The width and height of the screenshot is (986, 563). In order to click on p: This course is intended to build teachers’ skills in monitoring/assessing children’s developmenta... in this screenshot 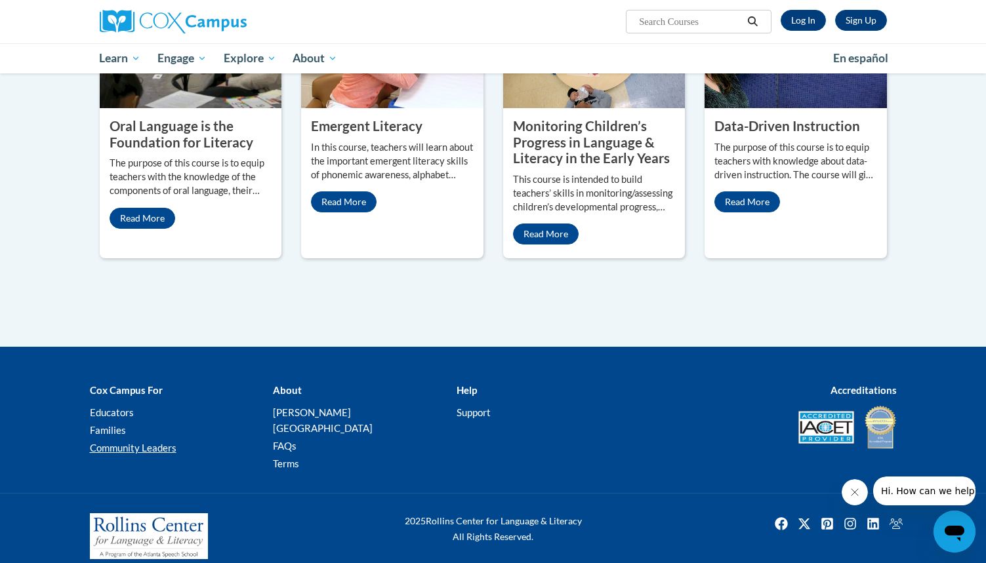, I will do `click(594, 194)`.